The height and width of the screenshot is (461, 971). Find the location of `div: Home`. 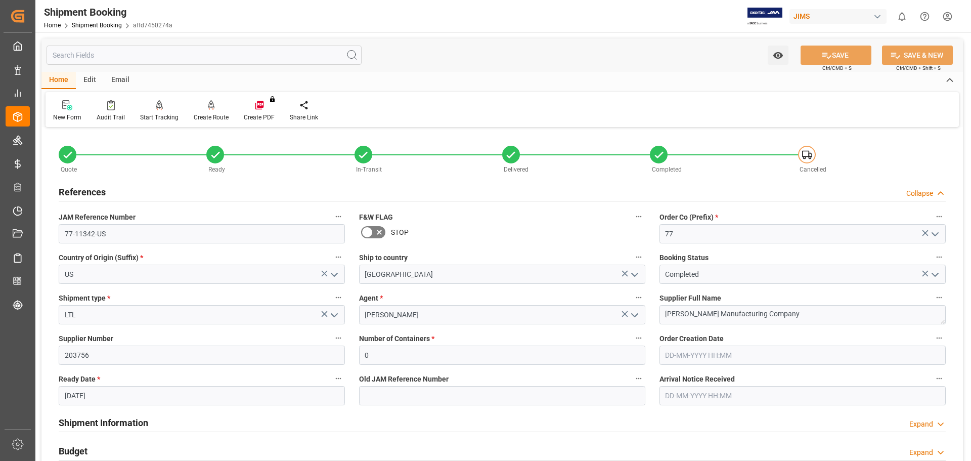

div: Home is located at coordinates (59, 80).